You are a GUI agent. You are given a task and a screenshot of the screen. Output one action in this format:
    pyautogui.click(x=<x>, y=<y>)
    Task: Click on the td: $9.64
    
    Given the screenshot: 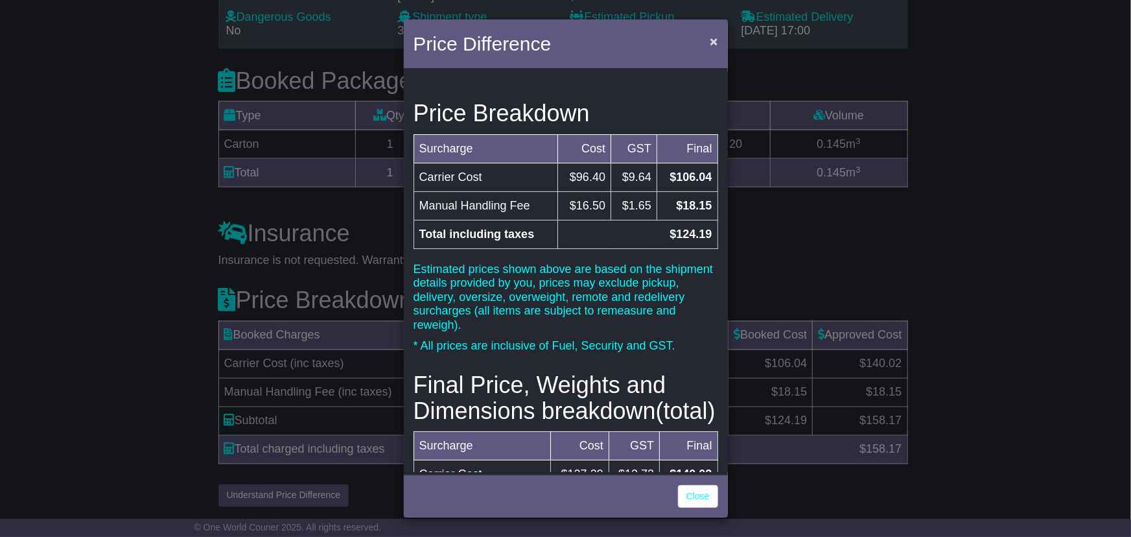 What is the action you would take?
    pyautogui.click(x=633, y=177)
    